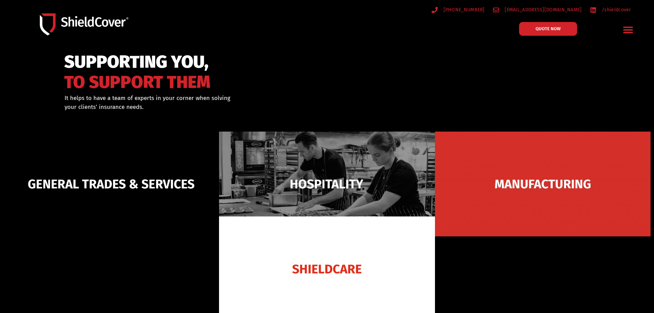 Image resolution: width=654 pixels, height=313 pixels. Describe the element at coordinates (213, 102) in the screenshot. I see `div: It helps to have a team of experts in your corner when solving` at that location.